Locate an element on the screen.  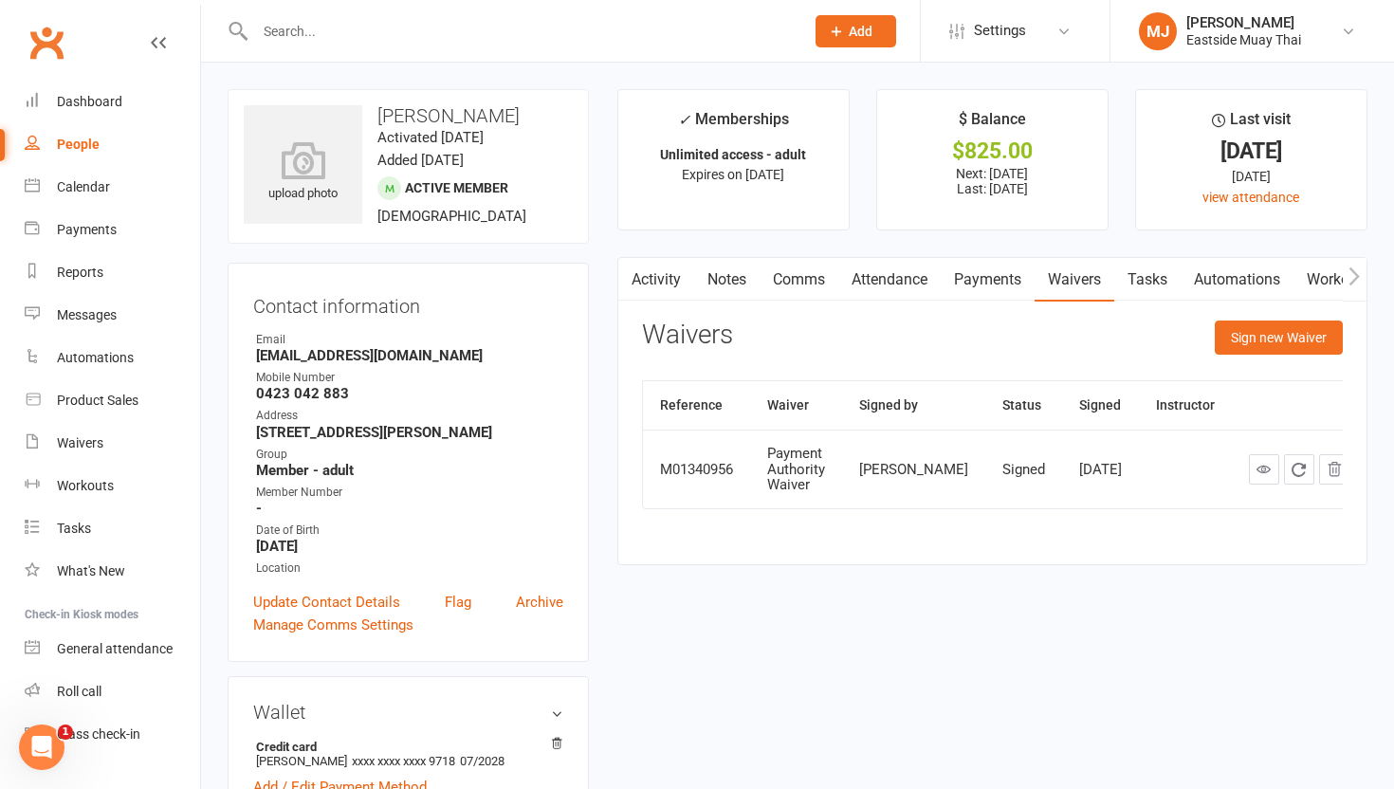
strong: Member - adult is located at coordinates (410, 470).